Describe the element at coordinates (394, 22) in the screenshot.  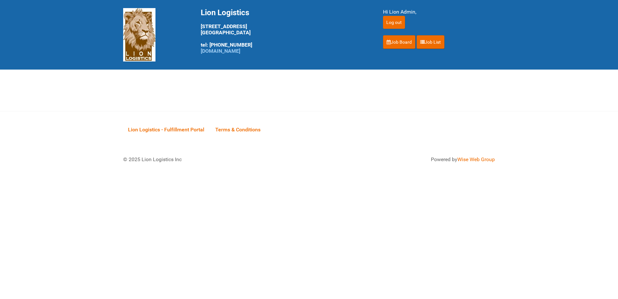
I see `input: Log out` at that location.